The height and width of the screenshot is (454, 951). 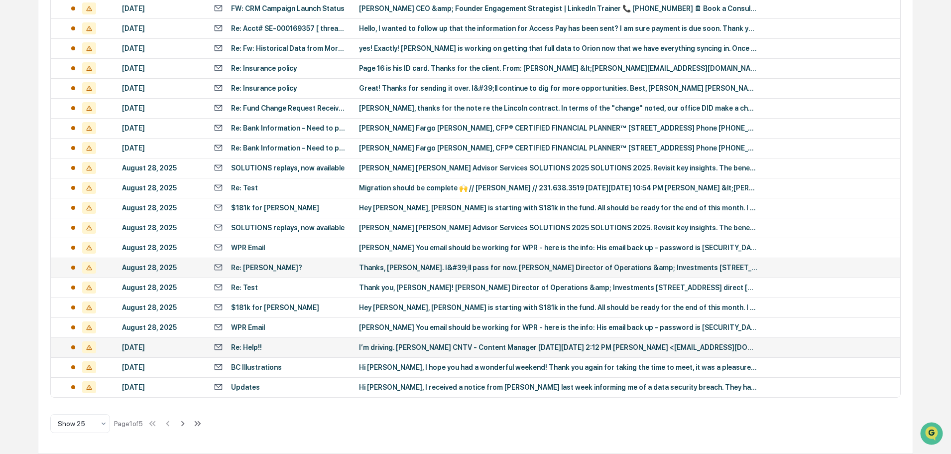 What do you see at coordinates (289, 48) in the screenshot?
I see `div: Re: Fw: Historical Data from Morningstar` at bounding box center [289, 48].